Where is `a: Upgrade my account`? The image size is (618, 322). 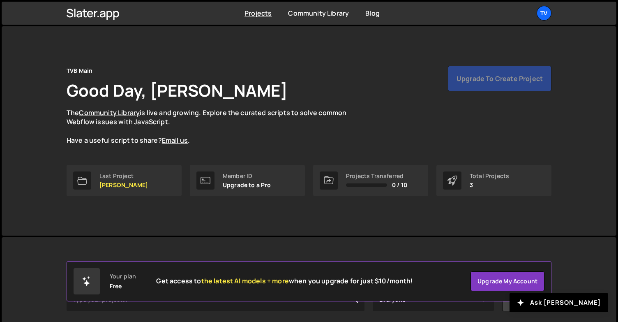
a: Upgrade my account is located at coordinates (507, 281).